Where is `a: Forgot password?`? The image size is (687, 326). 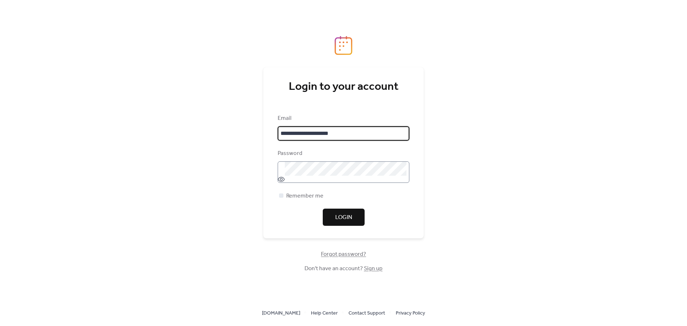
a: Forgot password? is located at coordinates (343, 254).